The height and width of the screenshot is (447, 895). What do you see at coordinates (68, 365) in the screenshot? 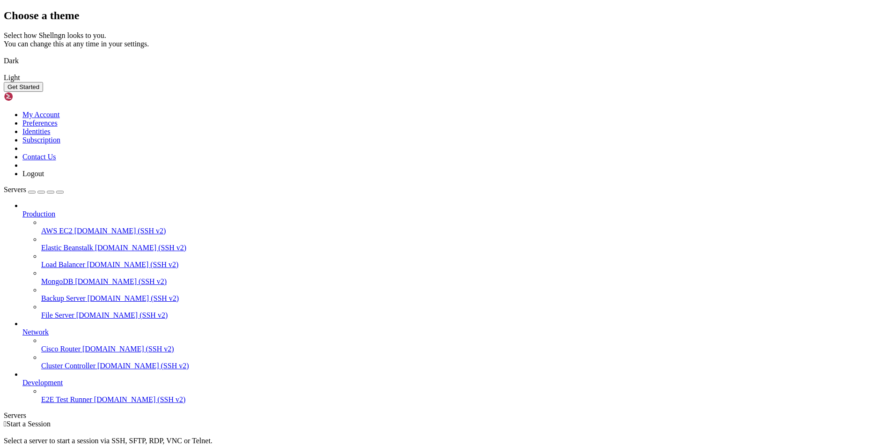
I see `span: Cluster Controller` at bounding box center [68, 365].